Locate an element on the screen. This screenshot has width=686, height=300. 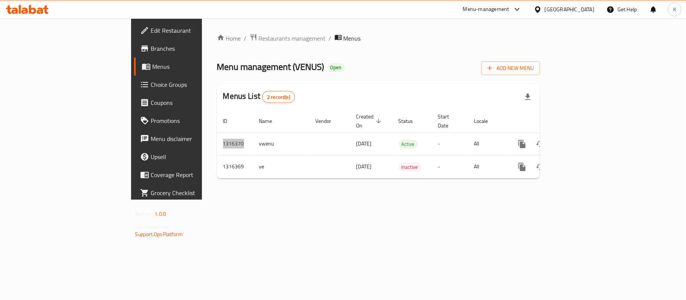
span: Get support on: is located at coordinates (152, 227).